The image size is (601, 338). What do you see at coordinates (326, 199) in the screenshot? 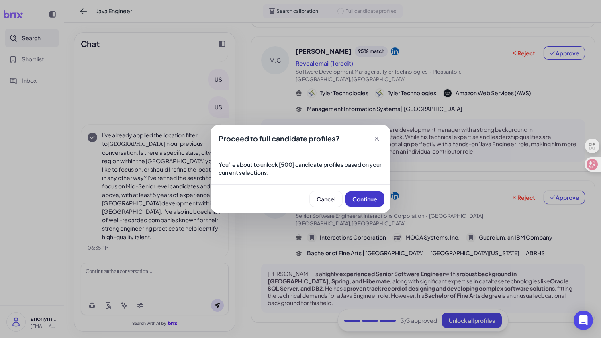
I see `button: Cancel` at bounding box center [326, 199].